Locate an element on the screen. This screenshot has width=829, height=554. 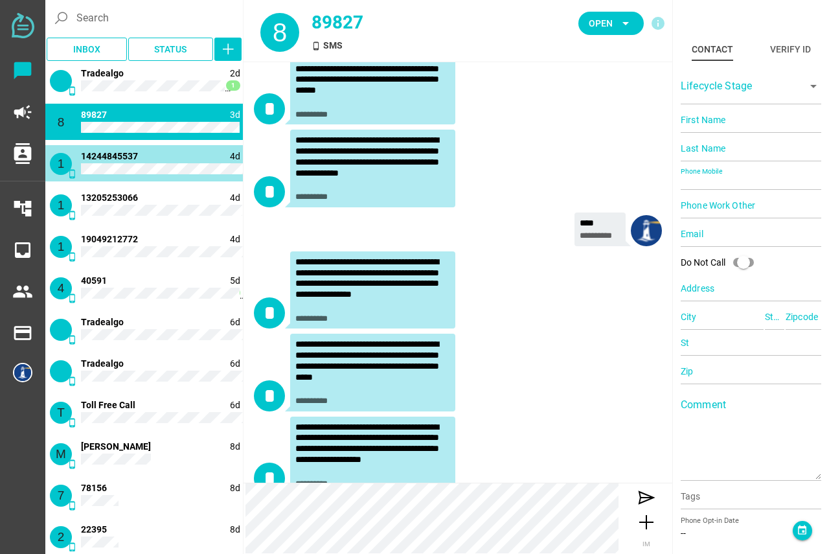
span: 13205253066 is located at coordinates (109, 198).